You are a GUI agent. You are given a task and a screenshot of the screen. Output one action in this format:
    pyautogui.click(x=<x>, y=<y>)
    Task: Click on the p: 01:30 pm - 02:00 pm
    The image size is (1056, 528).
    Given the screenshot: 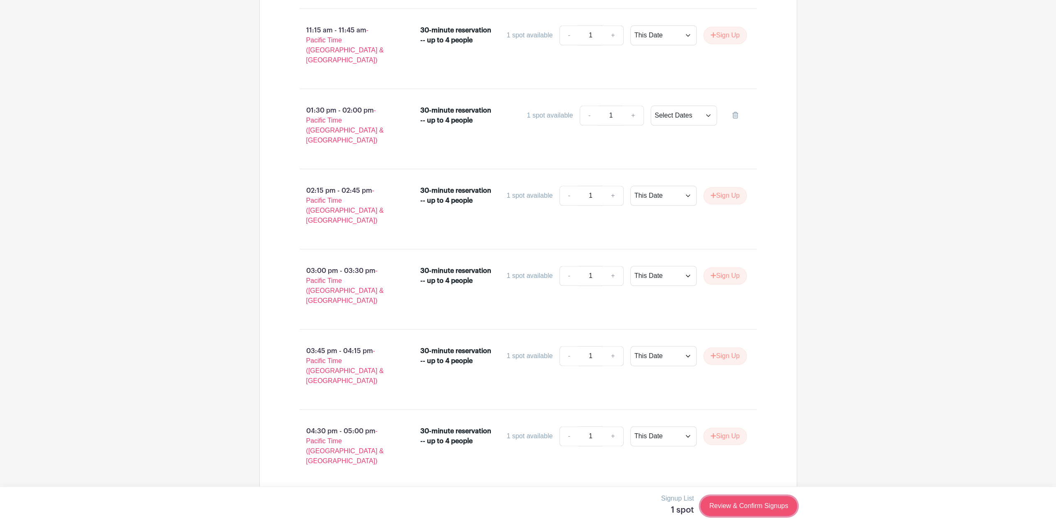 What is the action you would take?
    pyautogui.click(x=347, y=125)
    